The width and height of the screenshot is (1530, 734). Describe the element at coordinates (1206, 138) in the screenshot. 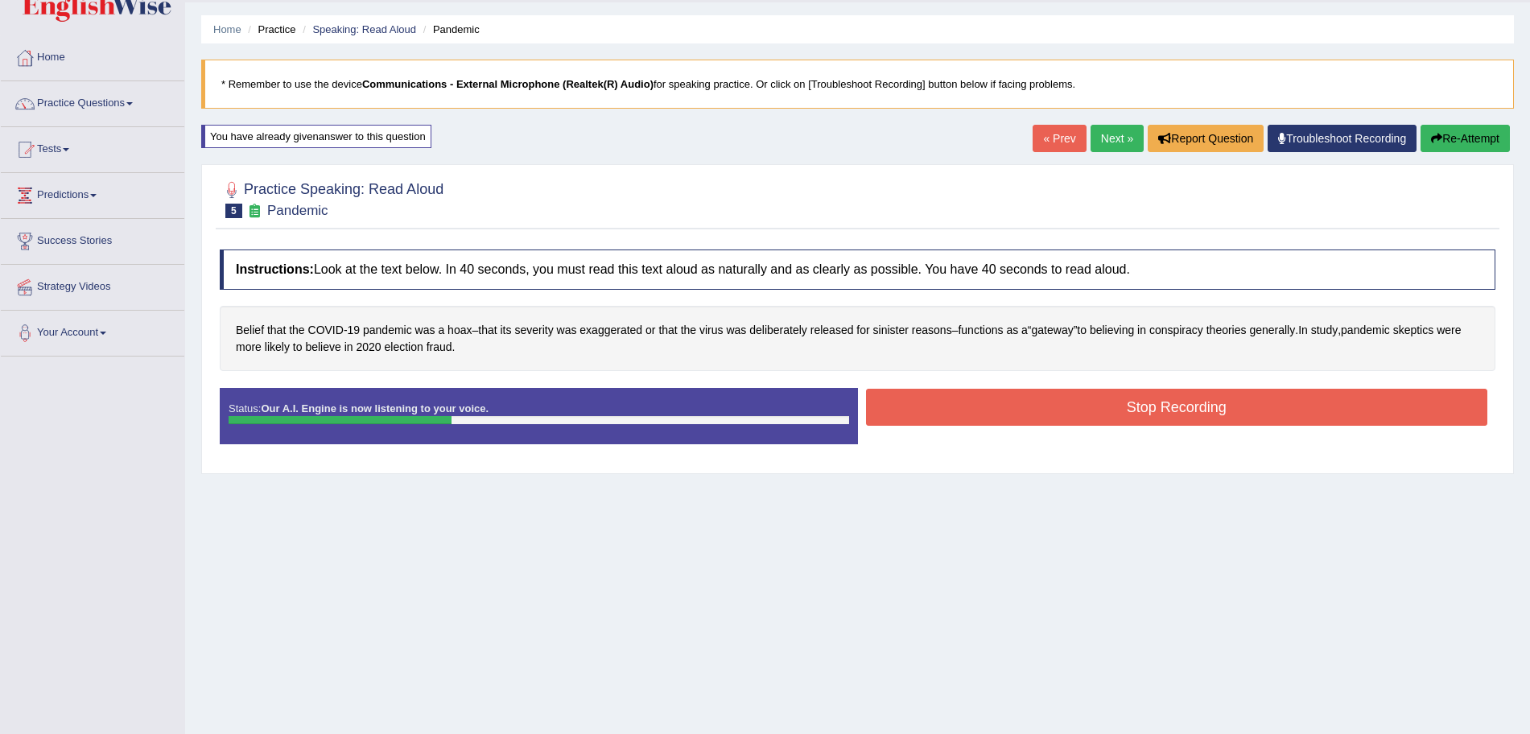

I see `button: Report Question` at that location.